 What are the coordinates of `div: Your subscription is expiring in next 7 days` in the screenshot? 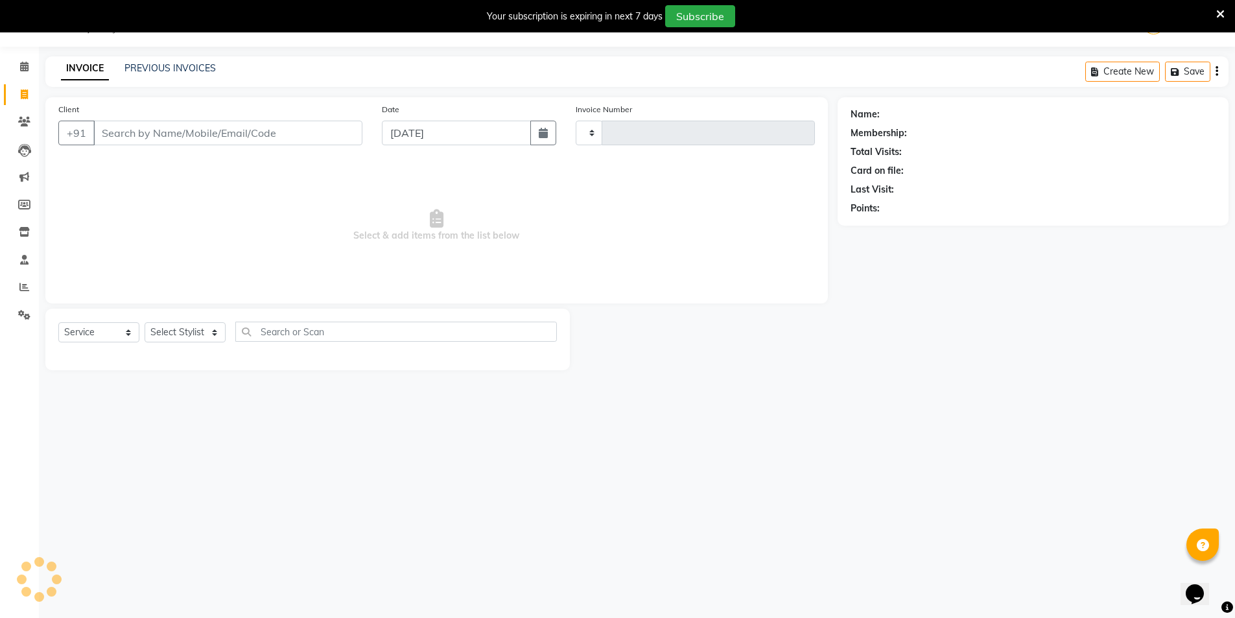 It's located at (575, 16).